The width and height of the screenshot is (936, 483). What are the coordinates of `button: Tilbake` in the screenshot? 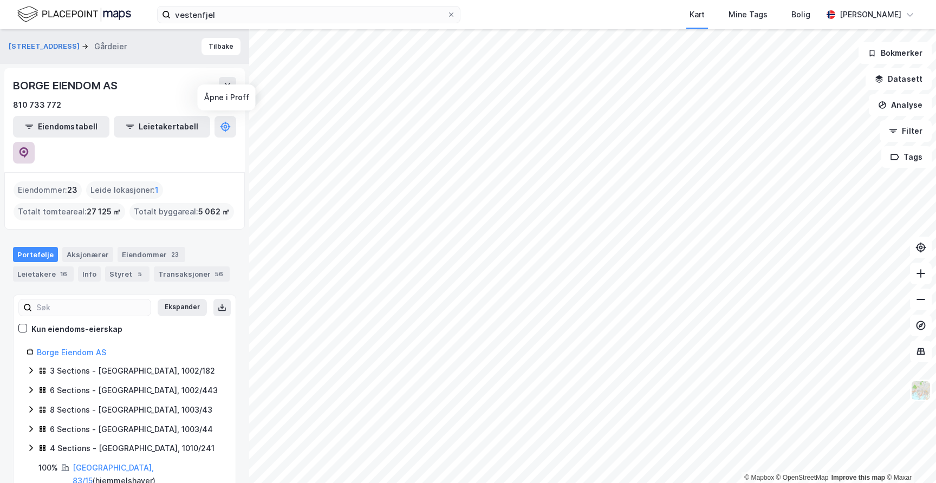 It's located at (221, 47).